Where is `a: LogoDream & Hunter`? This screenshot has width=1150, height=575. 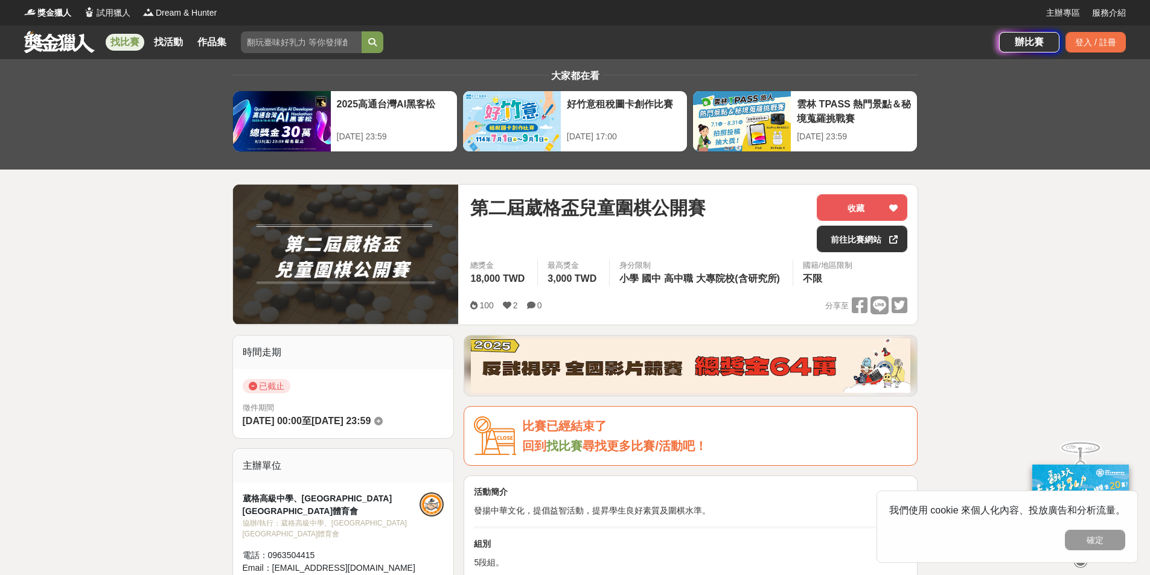 a: LogoDream & Hunter is located at coordinates (179, 13).